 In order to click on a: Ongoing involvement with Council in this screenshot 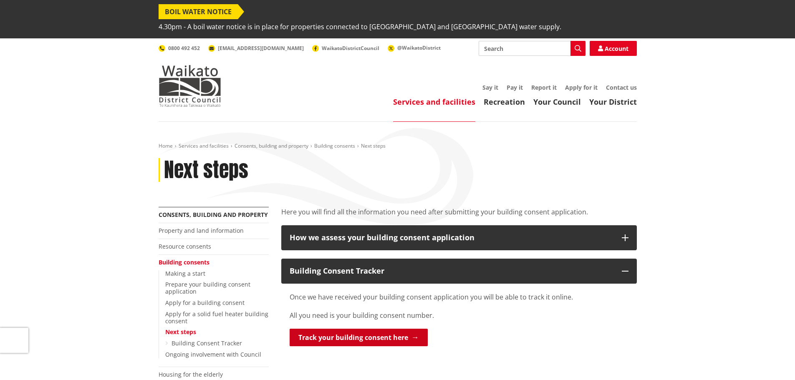, I will do `click(213, 354)`.